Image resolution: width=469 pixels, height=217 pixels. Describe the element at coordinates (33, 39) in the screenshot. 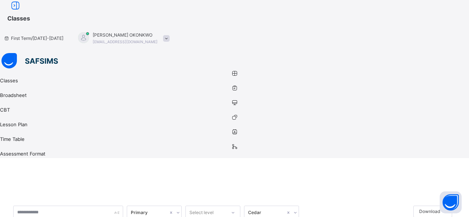

I see `span: session/term information` at that location.